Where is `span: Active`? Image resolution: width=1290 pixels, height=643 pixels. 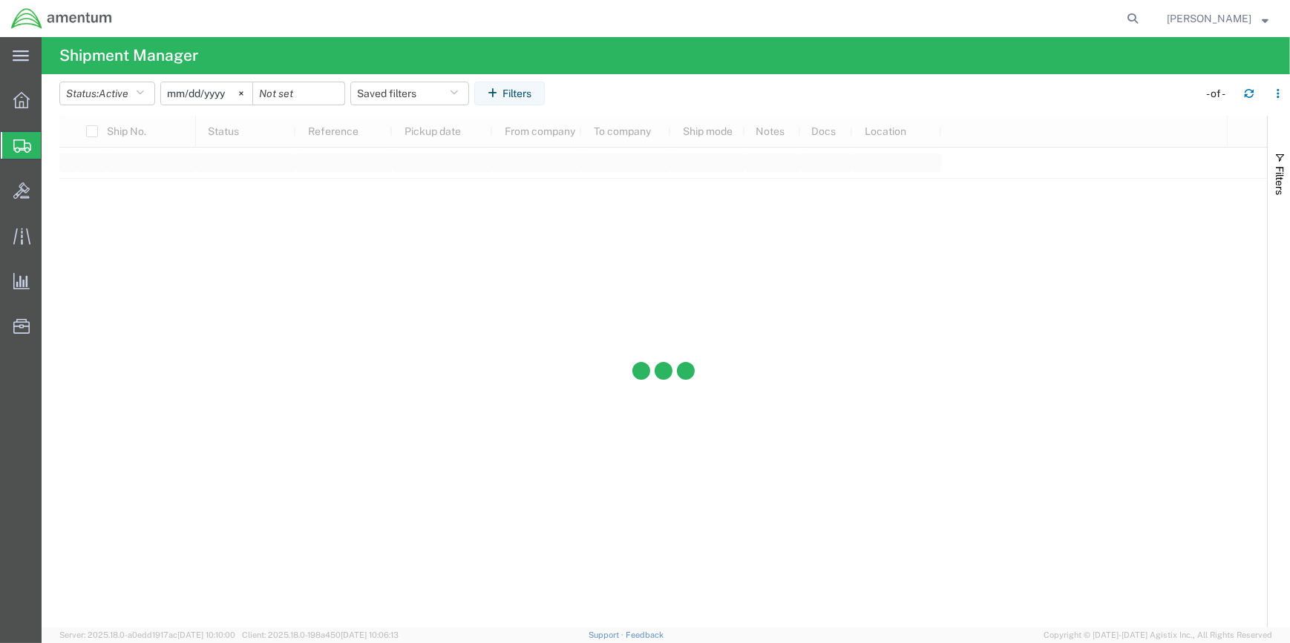 span: Active is located at coordinates (114, 93).